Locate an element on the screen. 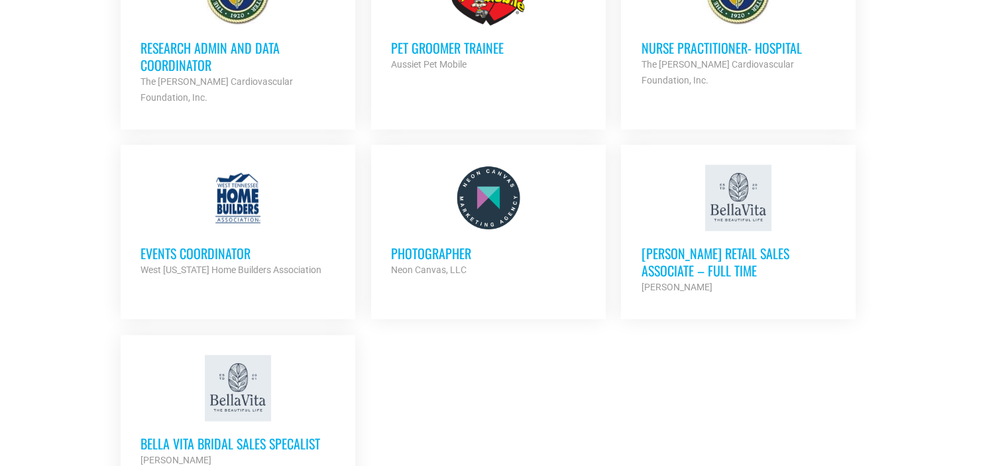 This screenshot has width=1008, height=466. h3: Photographer is located at coordinates (488, 253).